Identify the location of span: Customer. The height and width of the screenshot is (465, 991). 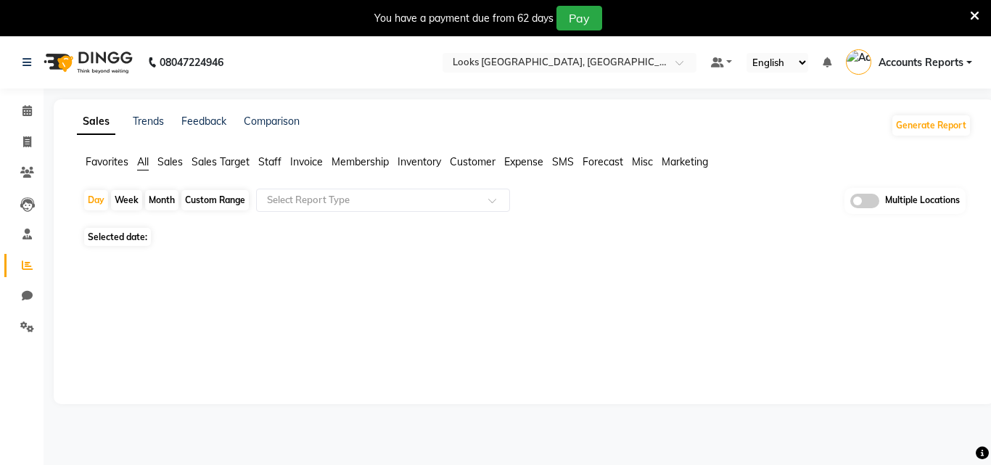
(473, 162).